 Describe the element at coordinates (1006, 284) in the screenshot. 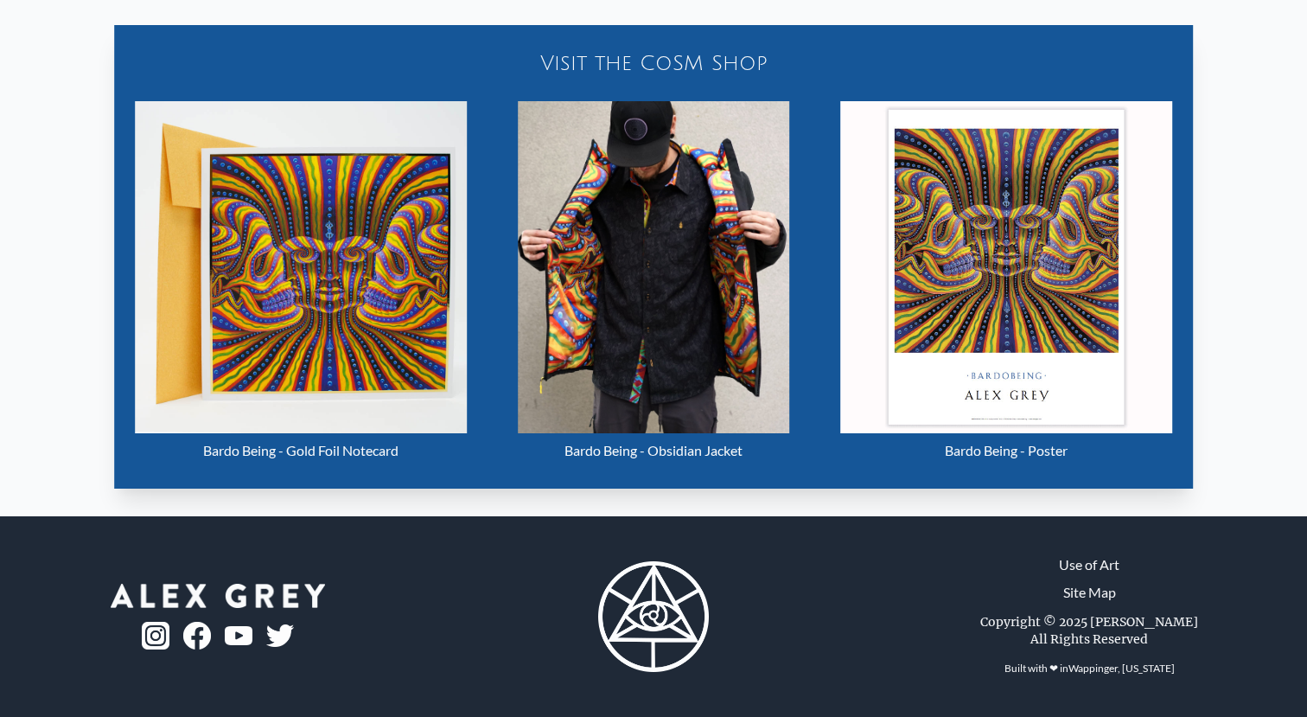

I see `a: Bardo Being - Poster` at that location.